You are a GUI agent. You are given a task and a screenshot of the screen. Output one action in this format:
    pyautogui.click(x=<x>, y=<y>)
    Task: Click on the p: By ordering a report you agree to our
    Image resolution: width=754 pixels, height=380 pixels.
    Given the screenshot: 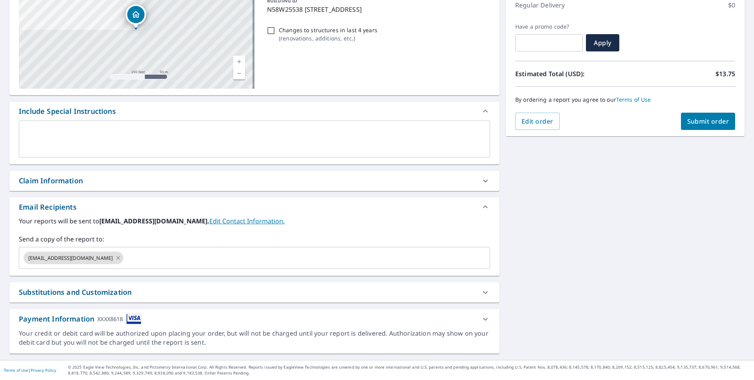 What is the action you would take?
    pyautogui.click(x=625, y=100)
    